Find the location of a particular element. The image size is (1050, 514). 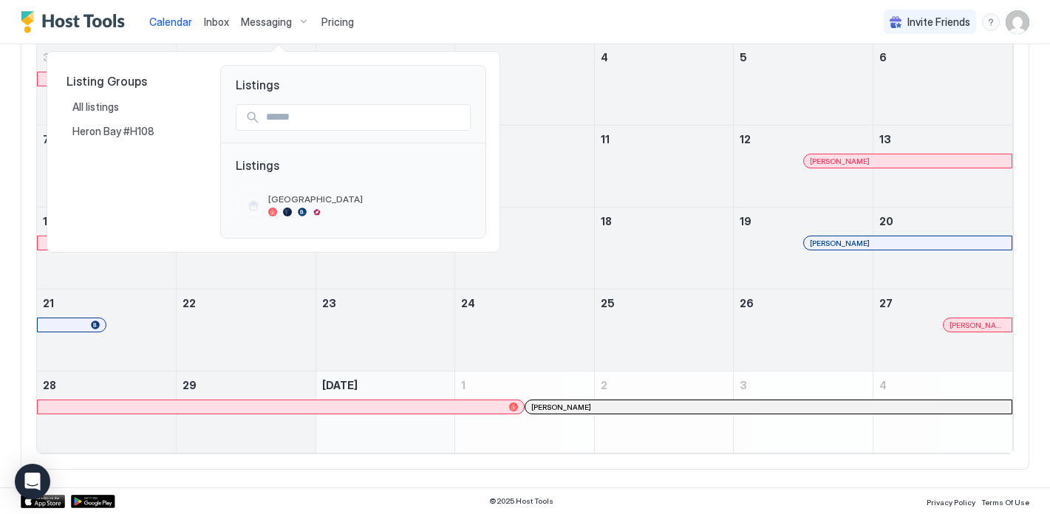

span: Listing Groups is located at coordinates (132, 81).